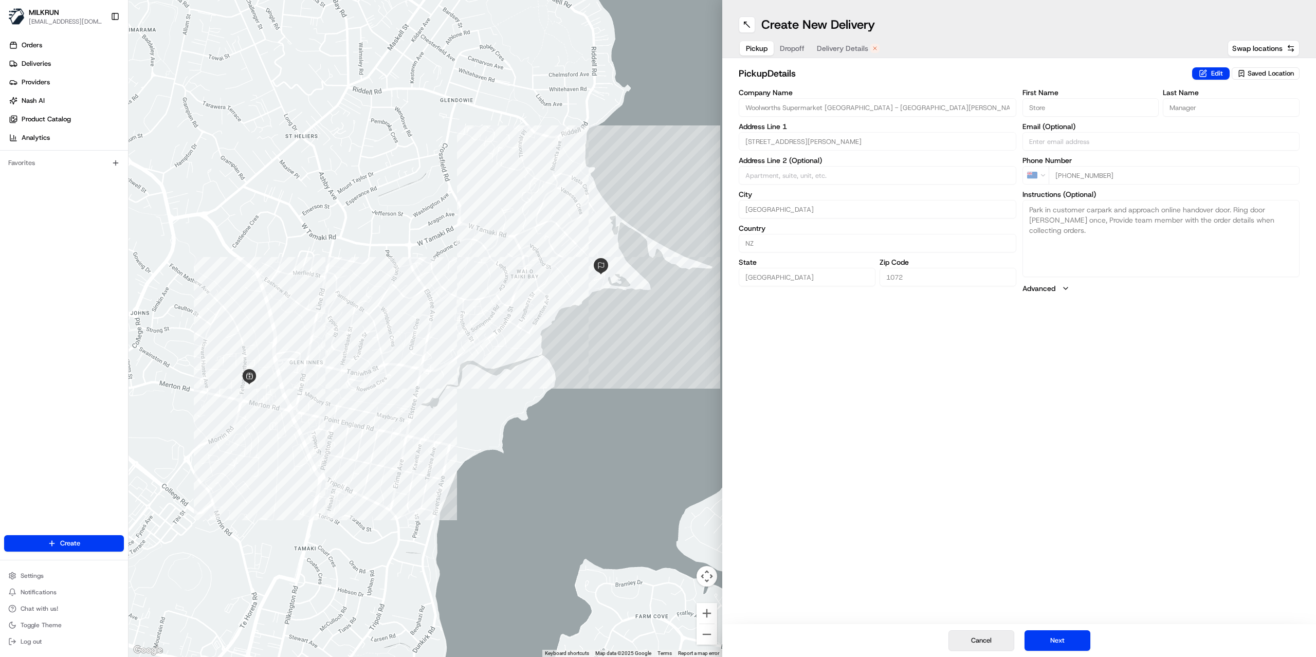  I want to click on a: Report a map error, so click(699, 653).